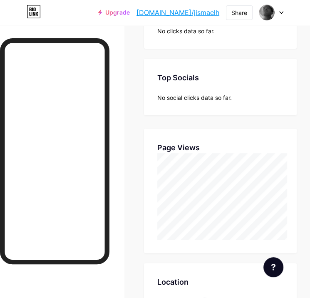  I want to click on div: Page Views, so click(220, 147).